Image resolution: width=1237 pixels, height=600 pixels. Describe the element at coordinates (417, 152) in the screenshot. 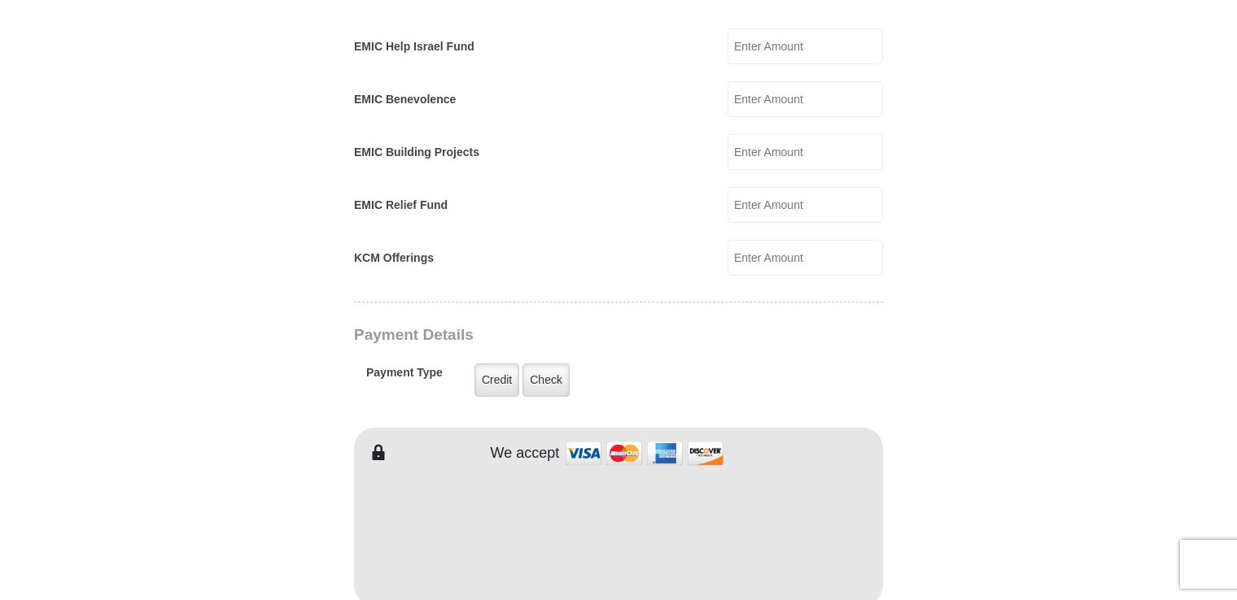

I see `label: EMIC Building Projects` at that location.